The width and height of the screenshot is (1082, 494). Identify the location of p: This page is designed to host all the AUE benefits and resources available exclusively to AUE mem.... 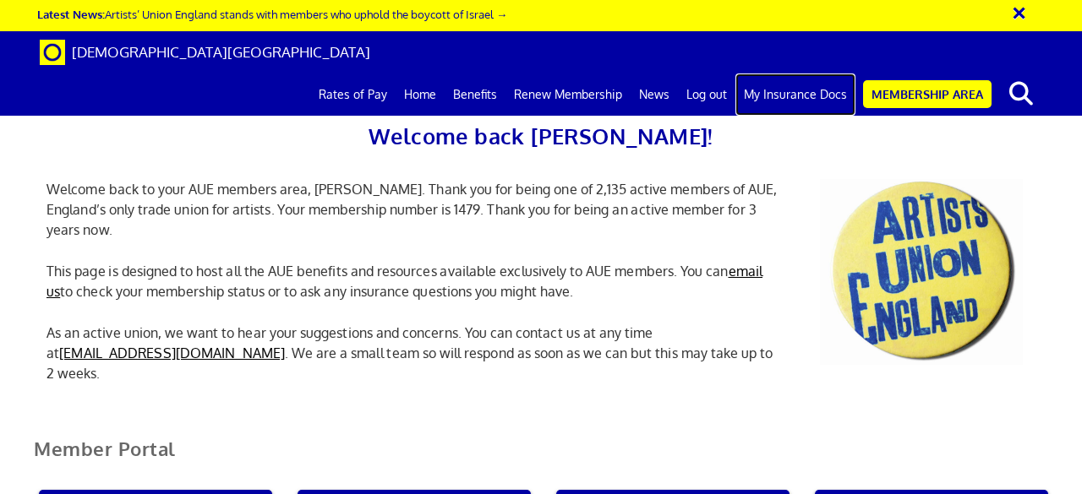
(414, 281).